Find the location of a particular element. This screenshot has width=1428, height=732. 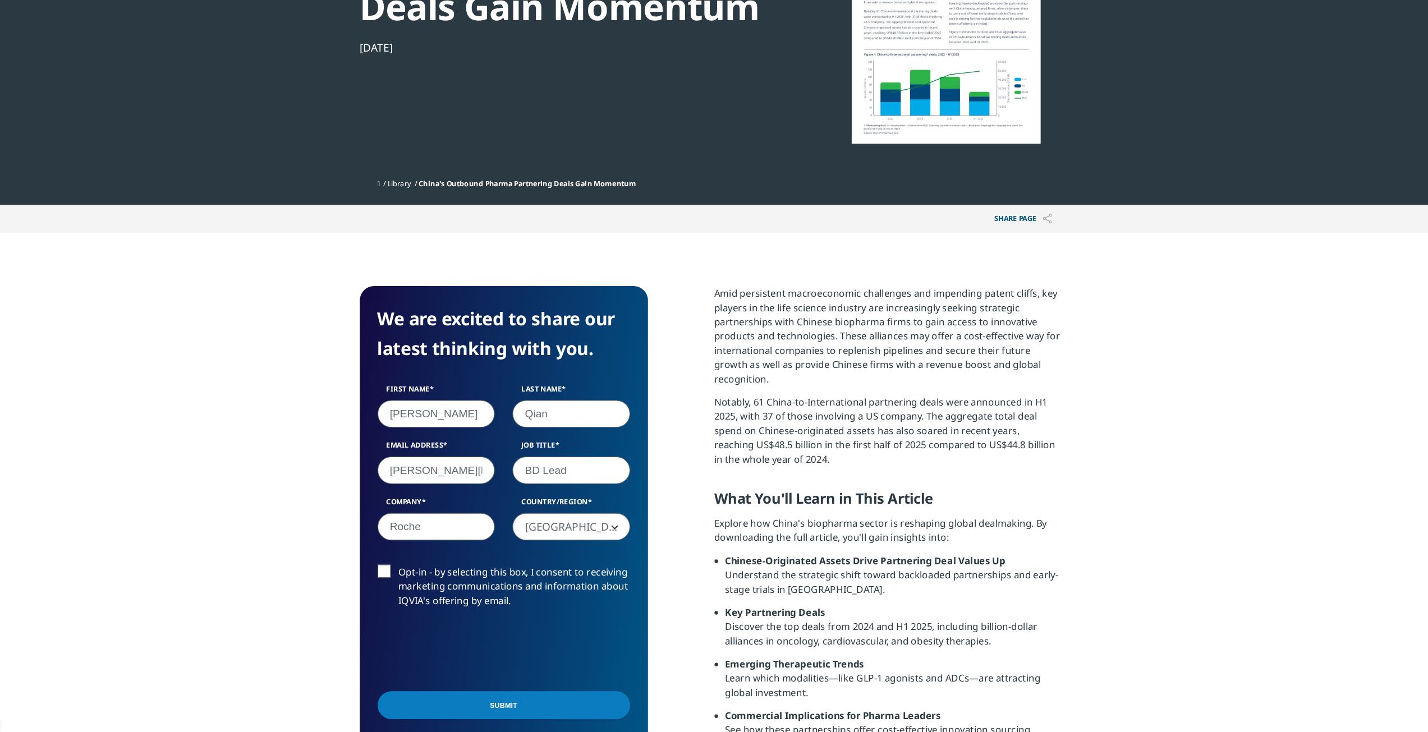

a: Library is located at coordinates (420, 203).